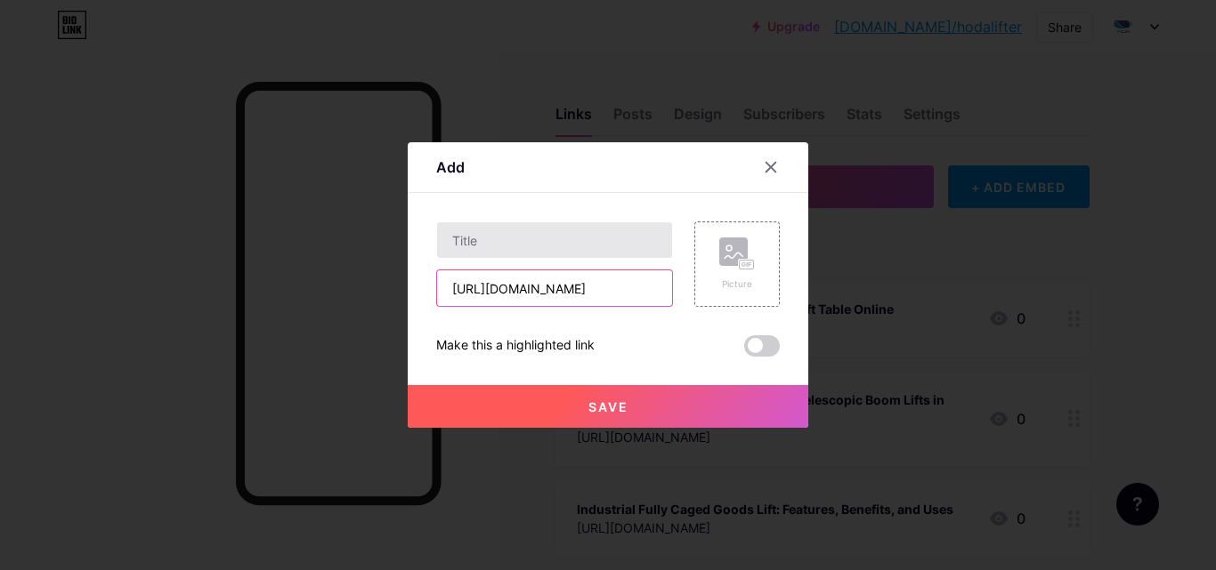 This screenshot has width=1216, height=570. What do you see at coordinates (608, 407) in the screenshot?
I see `button: Save` at bounding box center [608, 407].